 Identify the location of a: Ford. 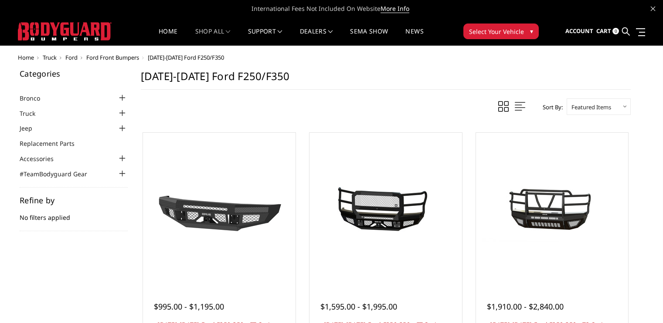
(71, 58).